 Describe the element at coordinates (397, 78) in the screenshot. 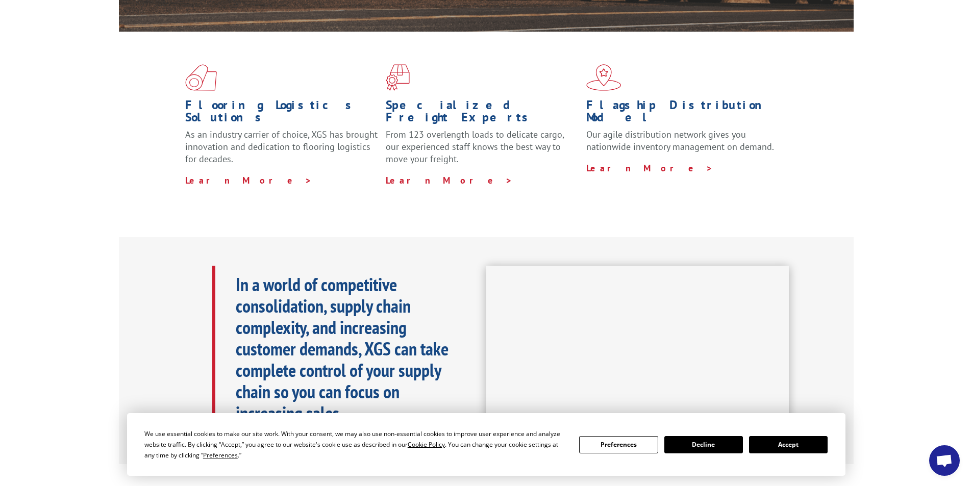

I see `img: xgs-icon-focused-on-flooring-red` at that location.